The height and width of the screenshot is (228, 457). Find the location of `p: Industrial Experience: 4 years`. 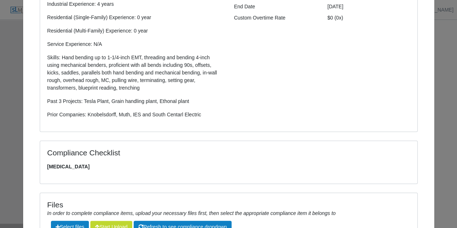

p: Industrial Experience: 4 years is located at coordinates (135, 4).